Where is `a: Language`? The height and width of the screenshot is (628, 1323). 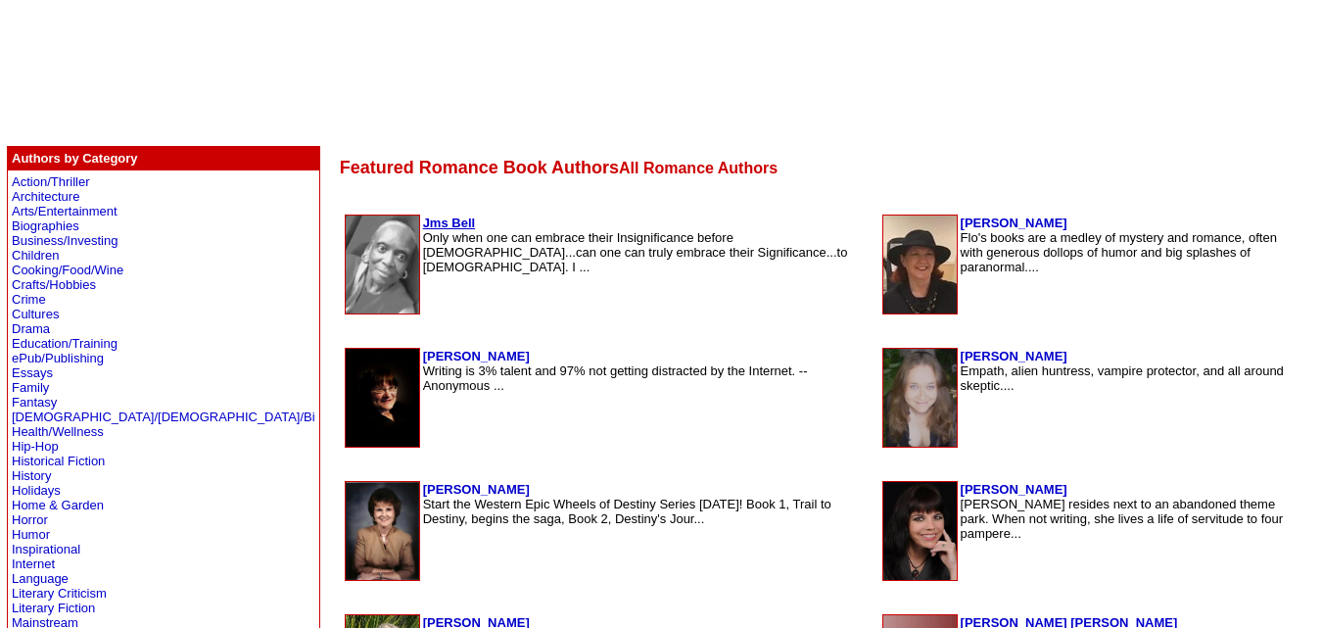 a: Language is located at coordinates (40, 578).